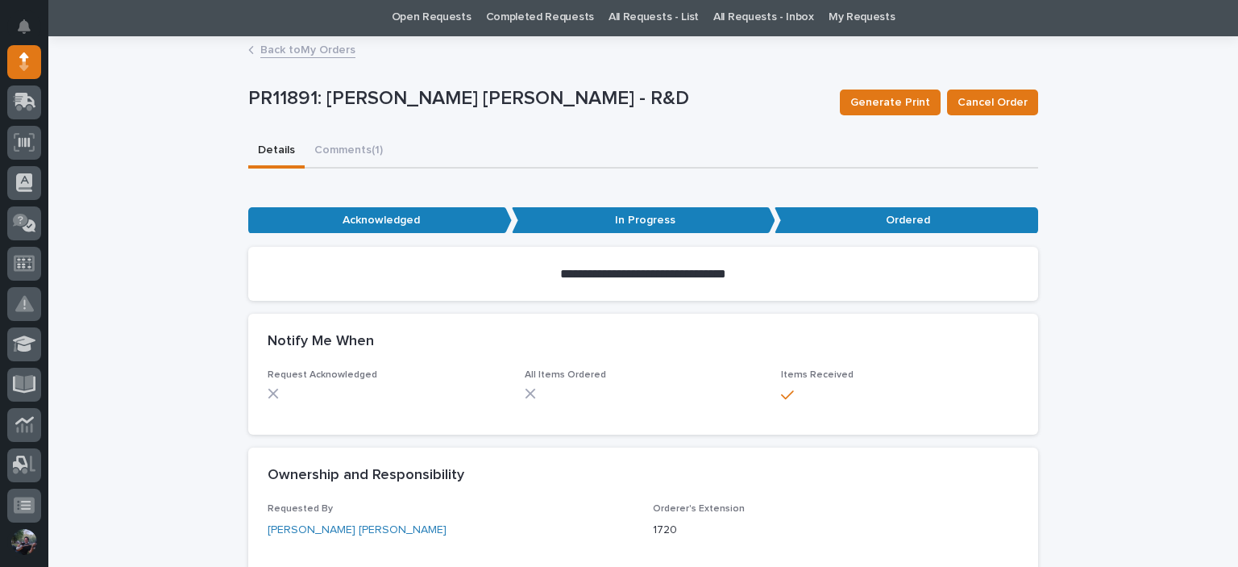 The width and height of the screenshot is (1238, 567). I want to click on p: 1720, so click(836, 530).